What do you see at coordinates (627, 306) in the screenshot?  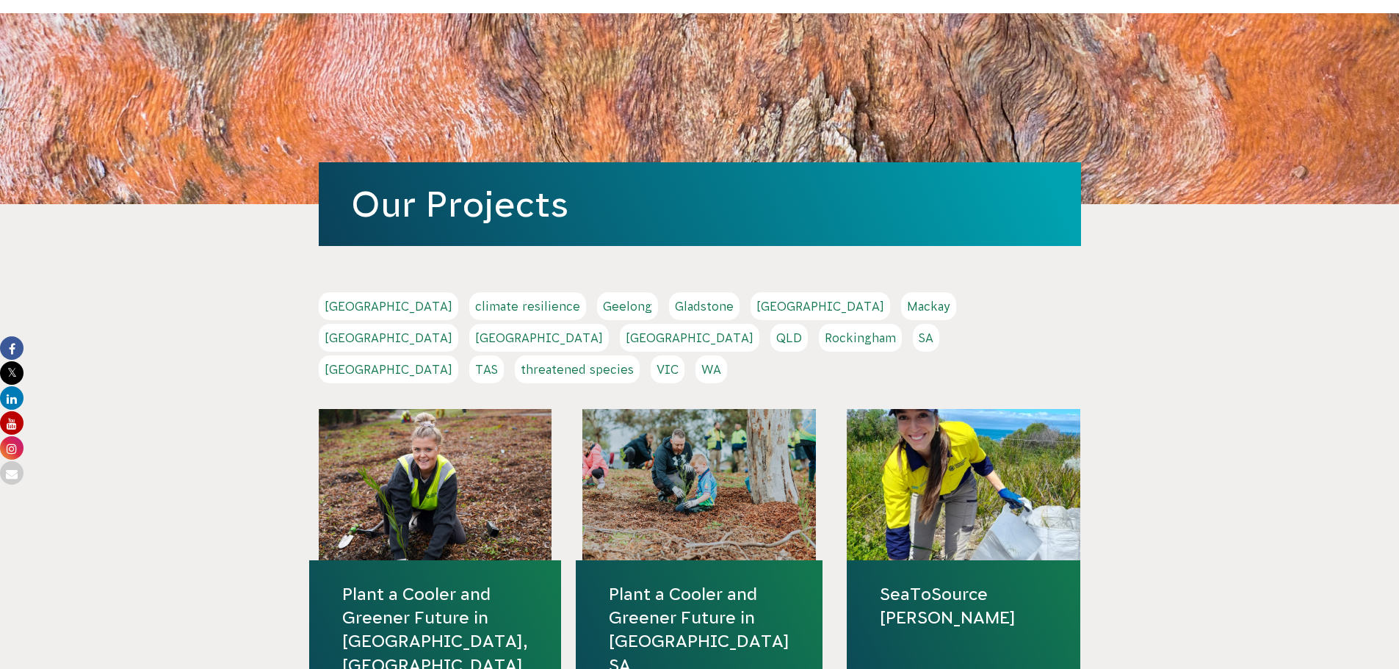 I see `a: Geelong` at bounding box center [627, 306].